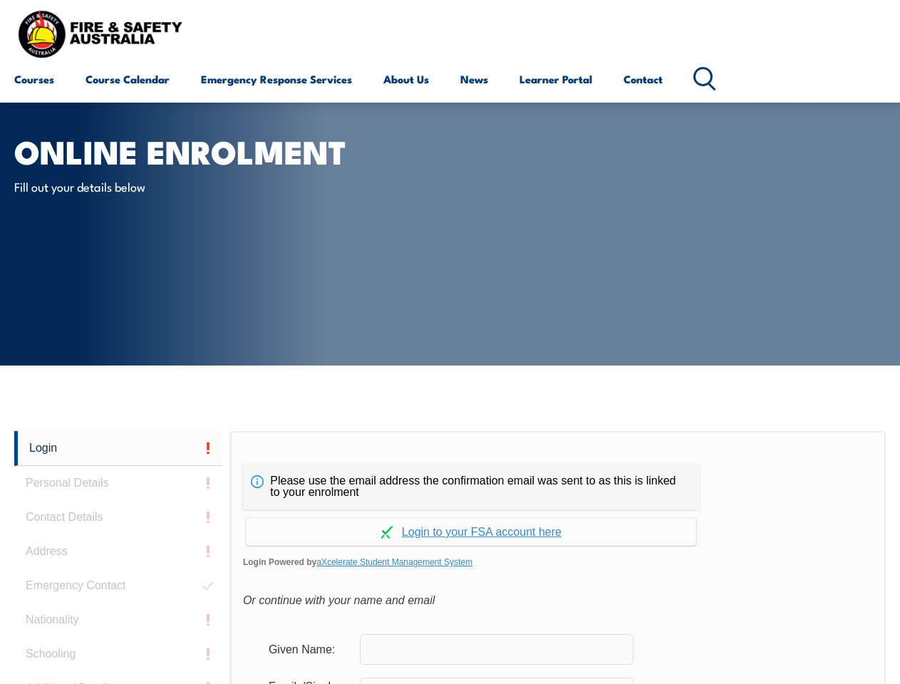 Image resolution: width=900 pixels, height=684 pixels. What do you see at coordinates (471, 487) in the screenshot?
I see `div: Please use the email address the confirmation email was sent to as this is linked to your enrolment` at bounding box center [471, 487].